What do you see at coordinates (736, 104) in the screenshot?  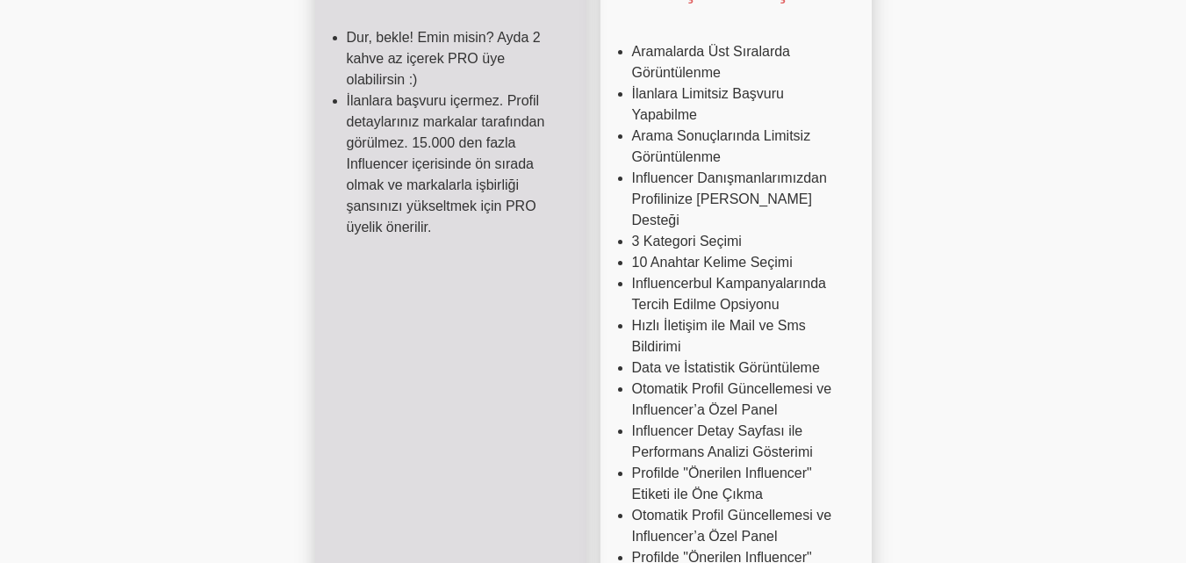 I see `li: İlanlara Limitsiz Başvuru Yapabilme` at bounding box center [736, 104].